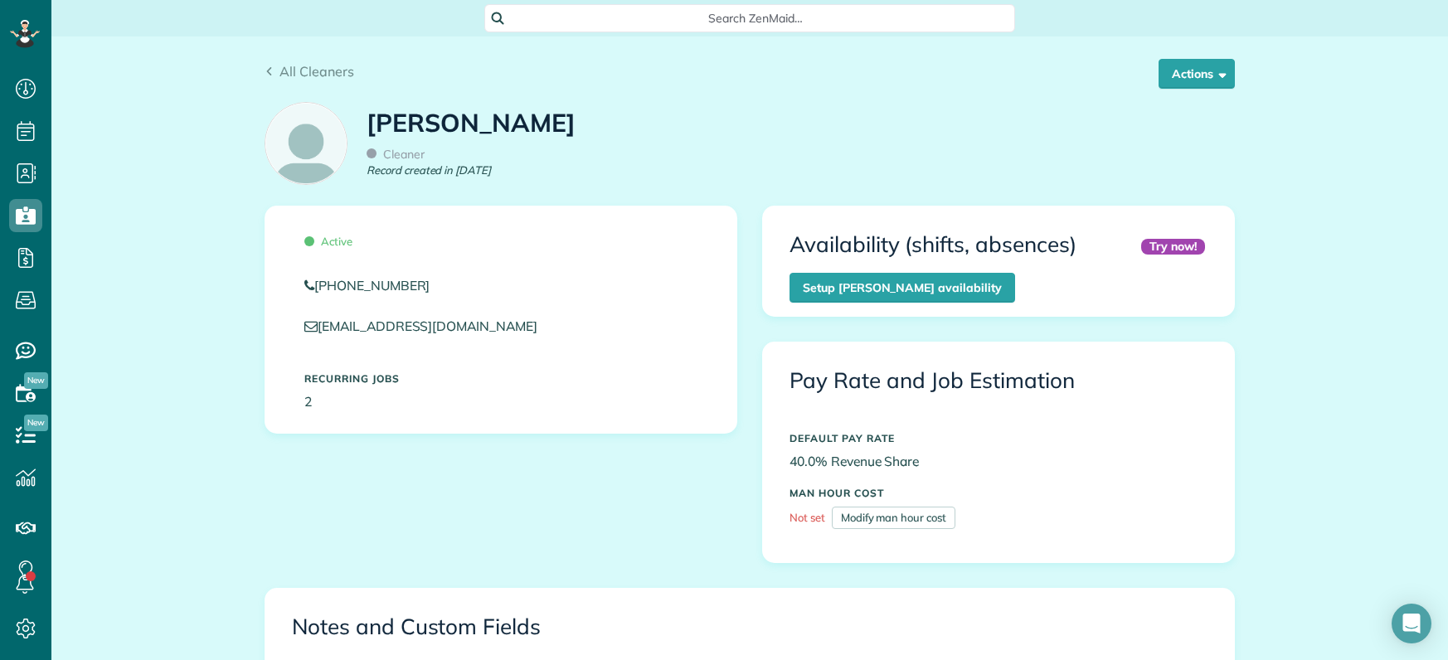  What do you see at coordinates (328, 241) in the screenshot?
I see `span: Active` at bounding box center [328, 241].